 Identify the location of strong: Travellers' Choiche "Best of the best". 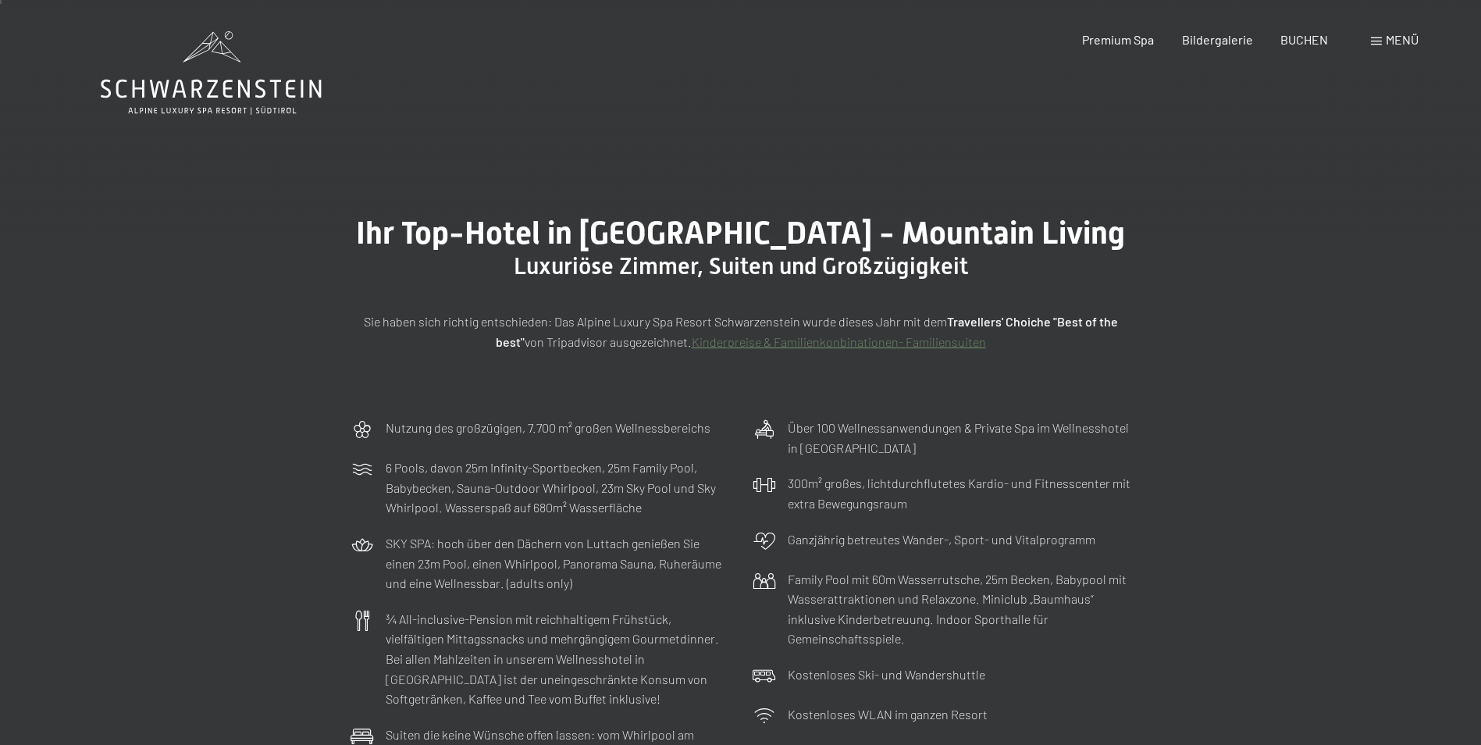
(807, 331).